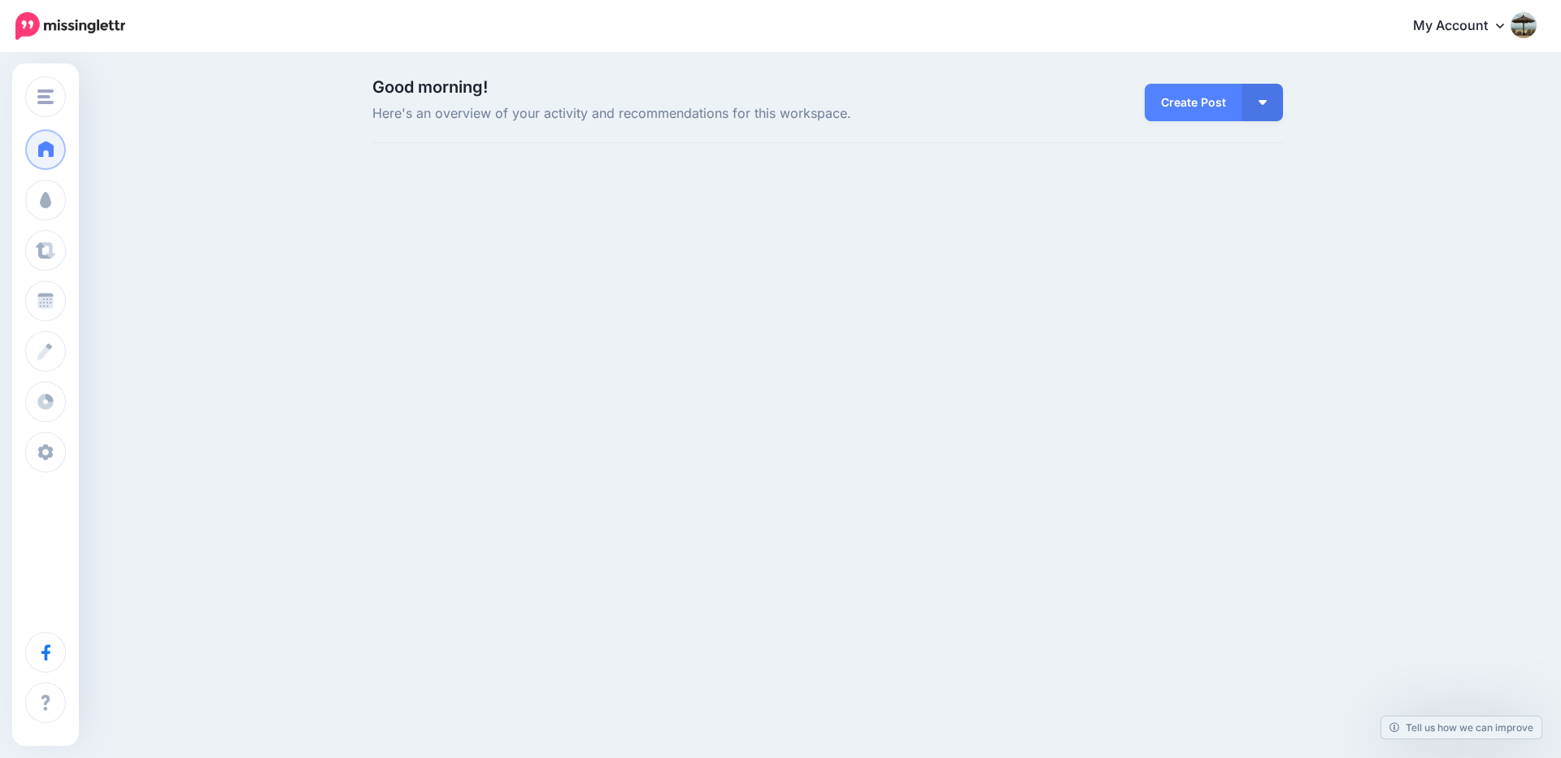 This screenshot has width=1561, height=758. Describe the element at coordinates (46, 97) in the screenshot. I see `img: menu.png` at that location.